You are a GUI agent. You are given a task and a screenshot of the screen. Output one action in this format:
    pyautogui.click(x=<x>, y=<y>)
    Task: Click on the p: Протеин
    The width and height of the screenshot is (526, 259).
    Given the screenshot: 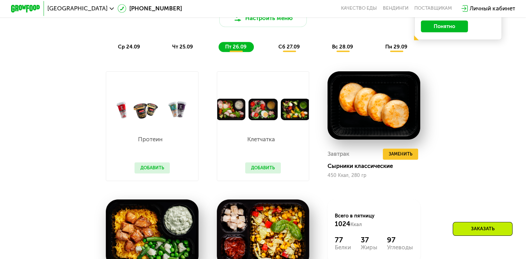 What is the action you would take?
    pyautogui.click(x=150, y=139)
    